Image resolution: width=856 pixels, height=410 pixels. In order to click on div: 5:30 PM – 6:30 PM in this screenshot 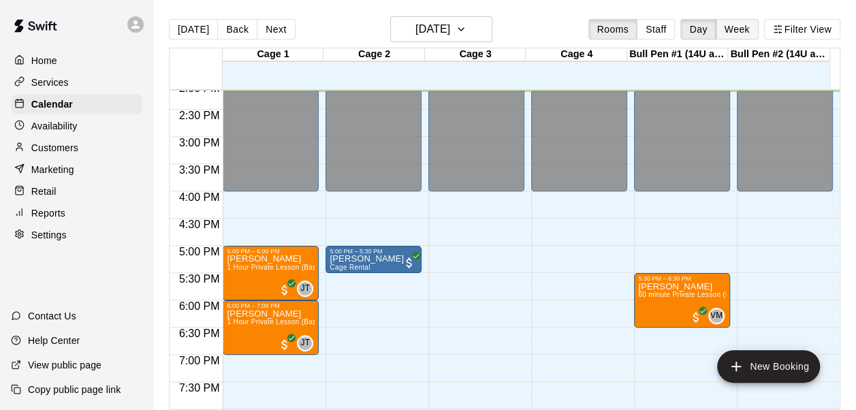, I will do `click(681, 278)`.